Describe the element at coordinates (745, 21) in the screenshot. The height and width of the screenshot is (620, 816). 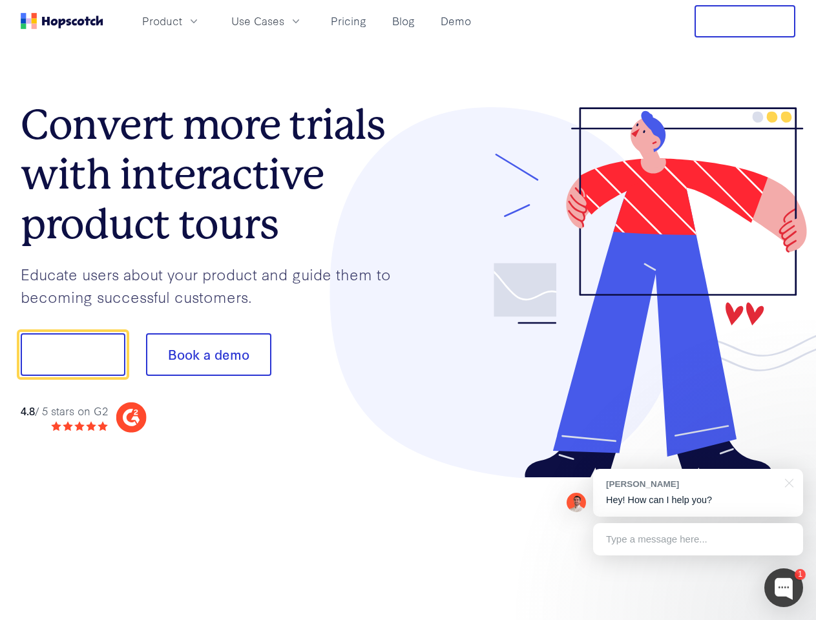
I see `a: Free Trial` at that location.